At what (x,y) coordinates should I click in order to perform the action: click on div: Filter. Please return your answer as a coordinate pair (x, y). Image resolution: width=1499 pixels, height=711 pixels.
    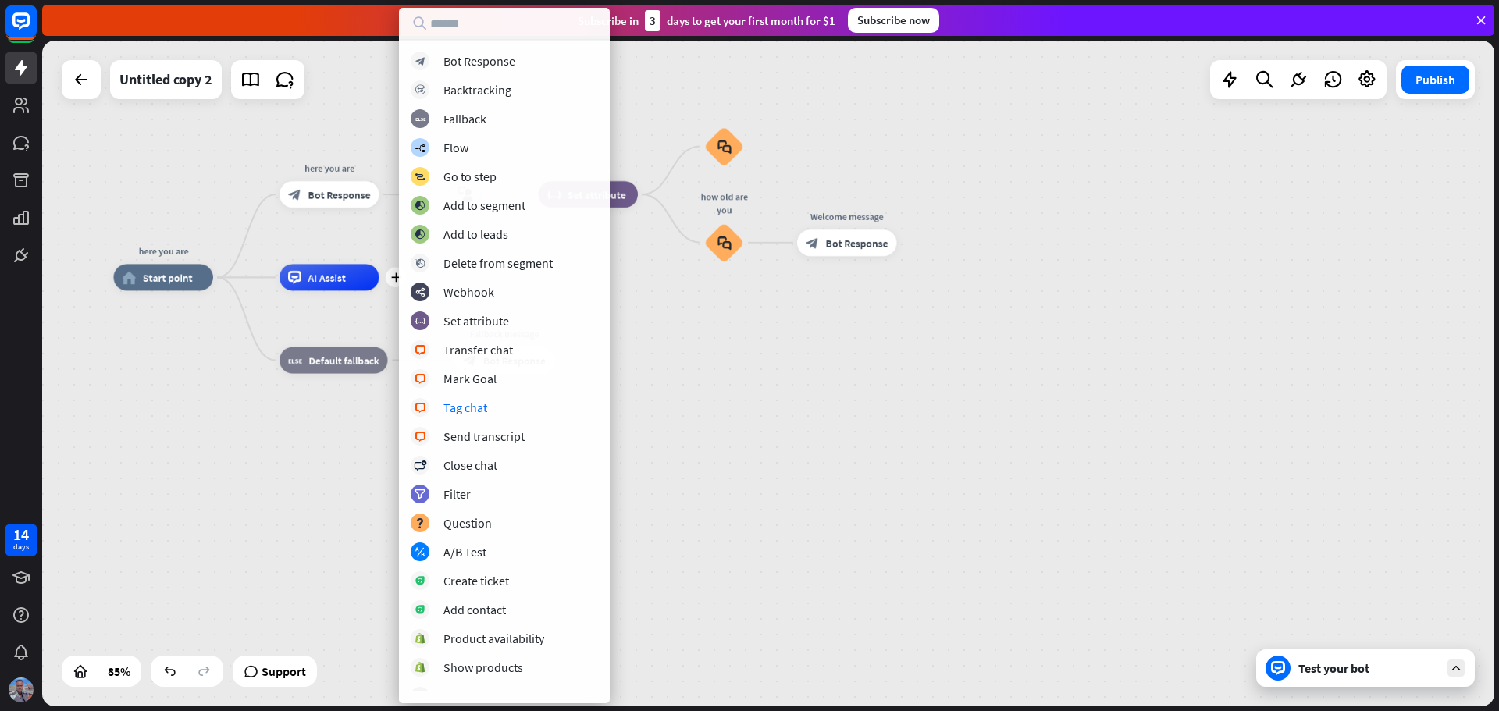
    Looking at the image, I should click on (457, 494).